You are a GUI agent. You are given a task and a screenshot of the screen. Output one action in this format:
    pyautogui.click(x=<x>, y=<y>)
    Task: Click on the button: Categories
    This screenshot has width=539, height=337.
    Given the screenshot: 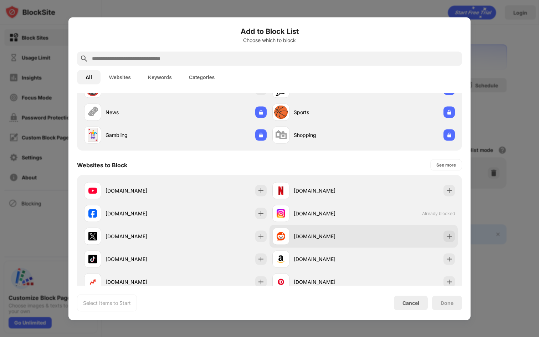 What is the action you would take?
    pyautogui.click(x=202, y=77)
    